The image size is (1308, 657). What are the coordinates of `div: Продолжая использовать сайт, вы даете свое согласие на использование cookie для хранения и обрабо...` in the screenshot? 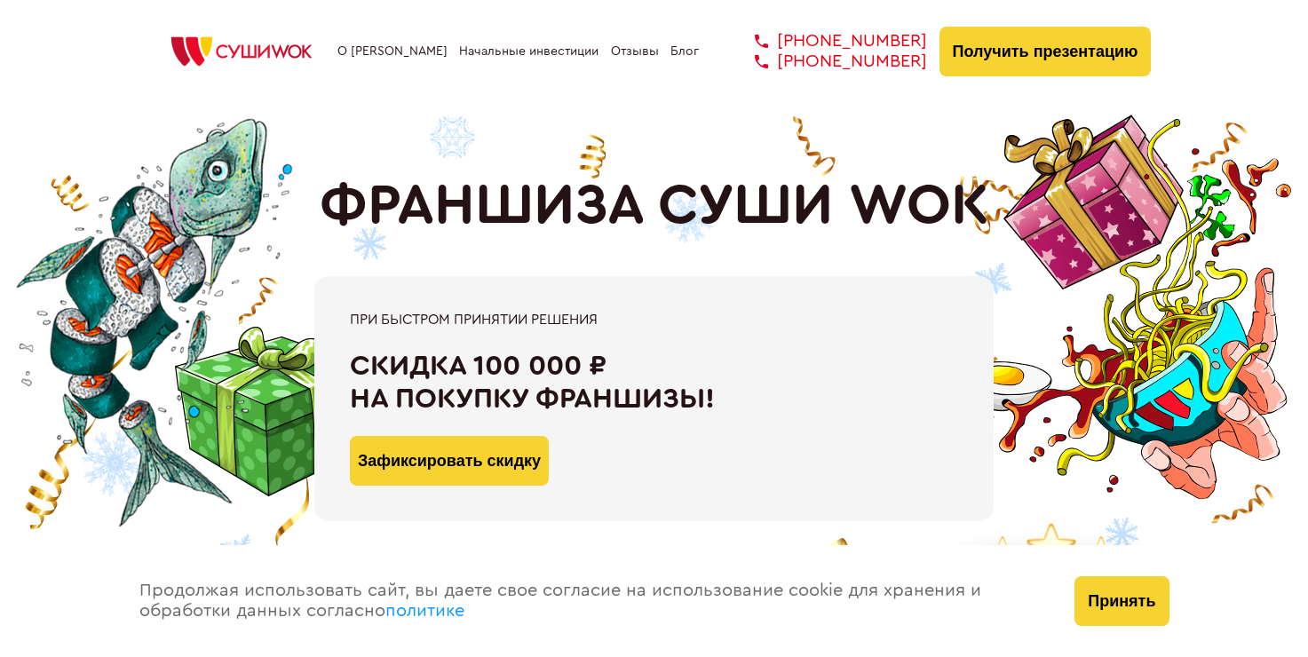 It's located at (590, 601).